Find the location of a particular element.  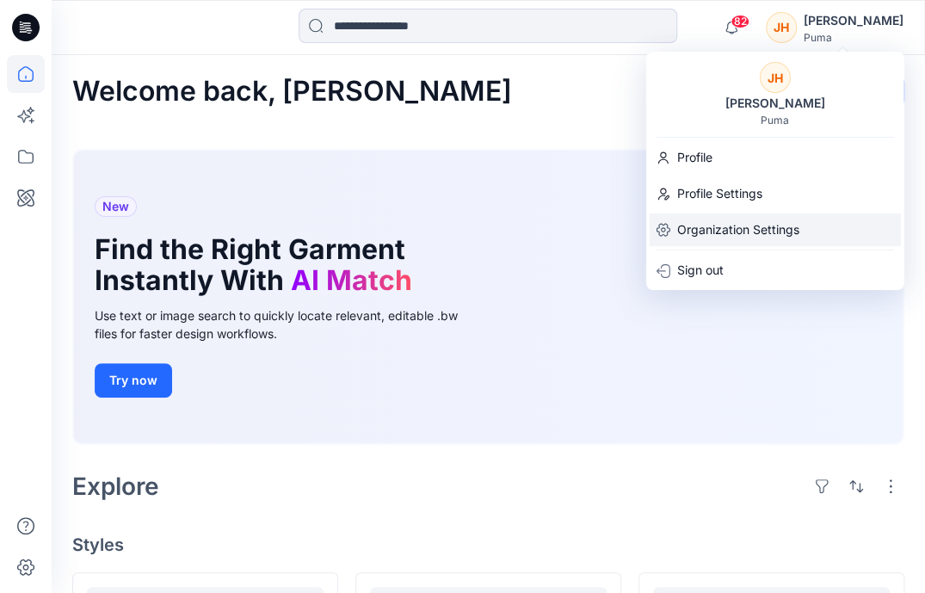

h1: Find the Right Garment Instantly With is located at coordinates (275, 265).